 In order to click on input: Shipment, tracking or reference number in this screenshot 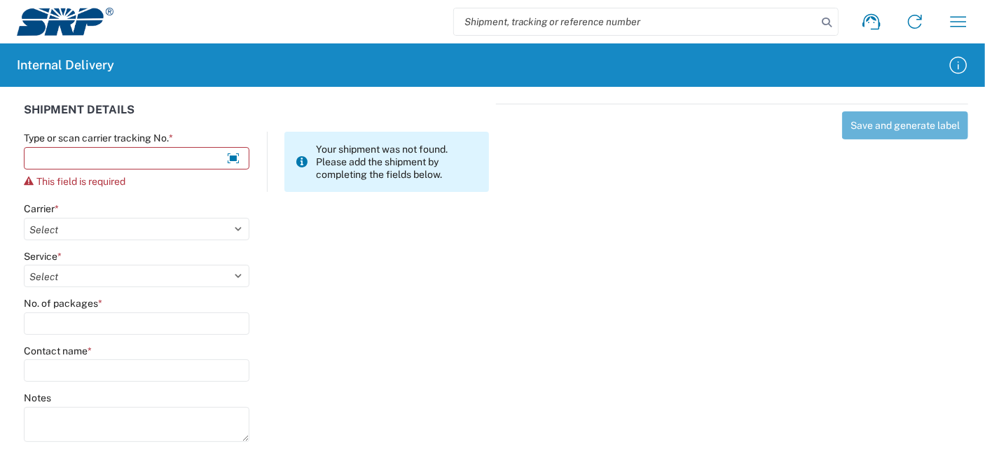, I will do `click(636, 22)`.